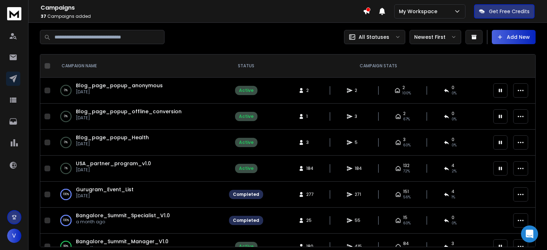  Describe the element at coordinates (122, 242) in the screenshot. I see `a: Bangalore_Summit_Manager_V1.0` at that location.